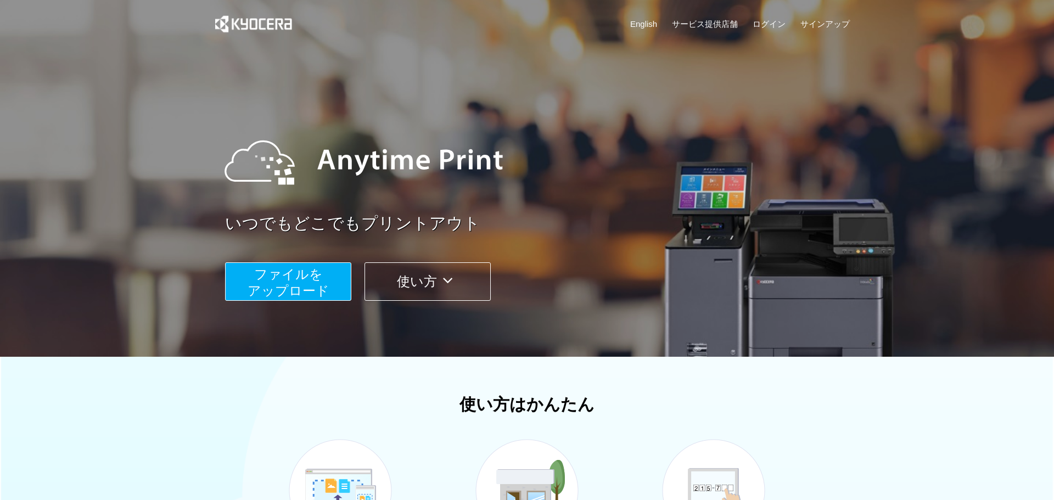  Describe the element at coordinates (825, 24) in the screenshot. I see `a: サインアップ` at that location.